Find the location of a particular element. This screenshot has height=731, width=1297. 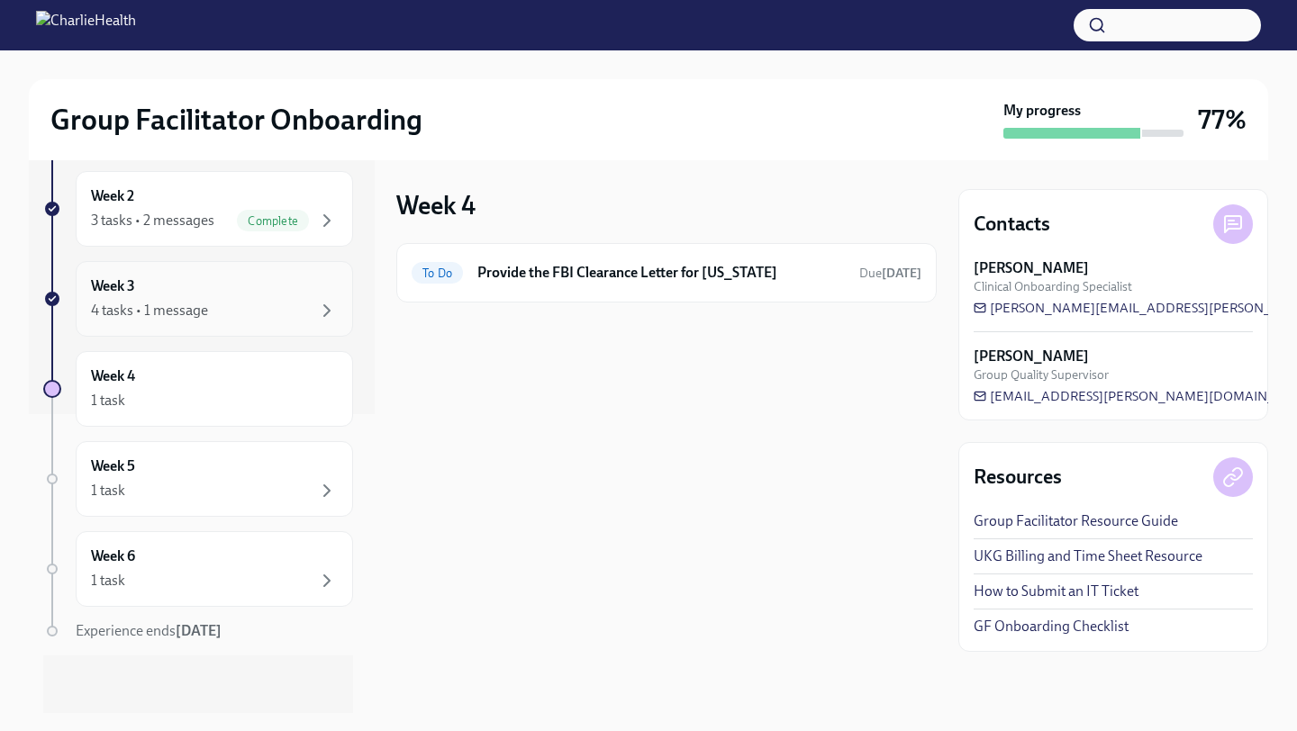

h6: Week 3 is located at coordinates (113, 286).